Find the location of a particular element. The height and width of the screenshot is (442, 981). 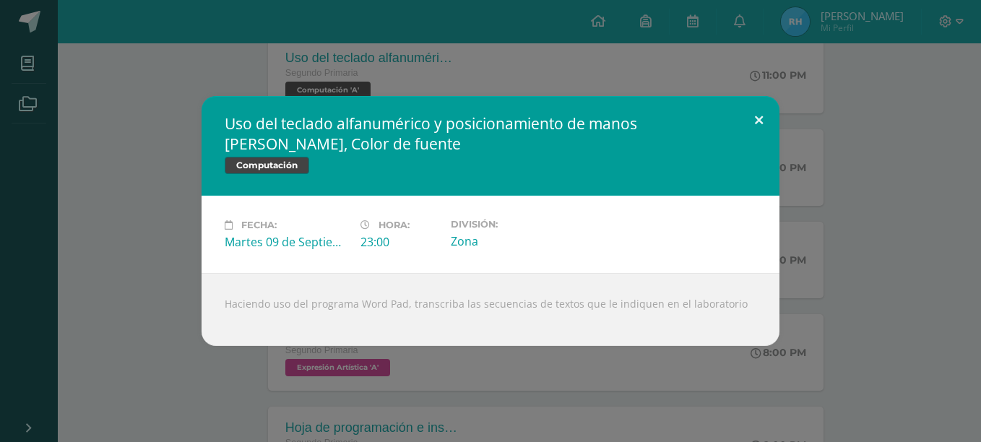

span: Computación is located at coordinates (266, 165).